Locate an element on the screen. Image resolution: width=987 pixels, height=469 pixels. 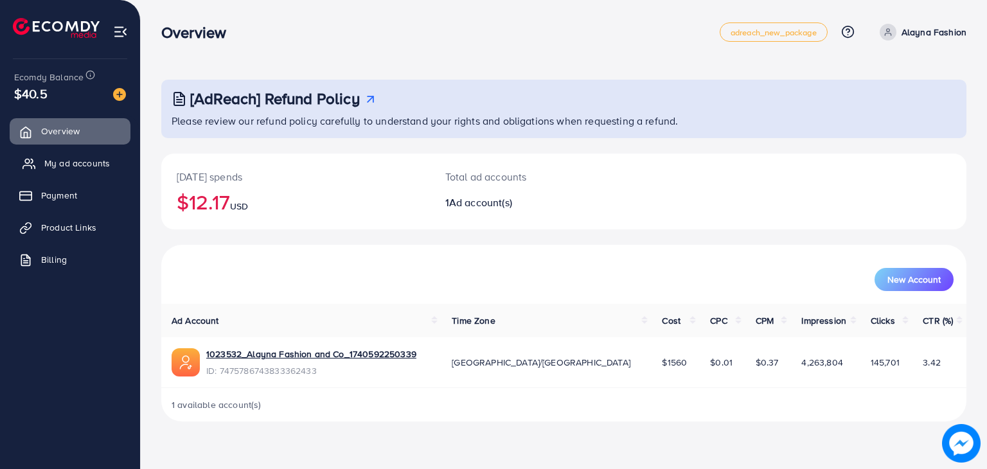
span: CPC is located at coordinates (719, 321).